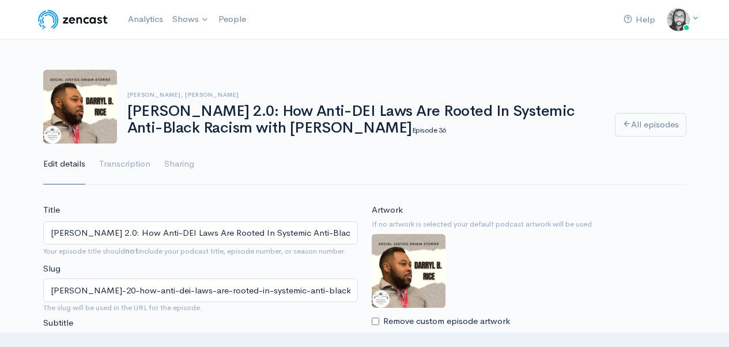 Image resolution: width=729 pixels, height=347 pixels. Describe the element at coordinates (51, 210) in the screenshot. I see `label: Title` at that location.